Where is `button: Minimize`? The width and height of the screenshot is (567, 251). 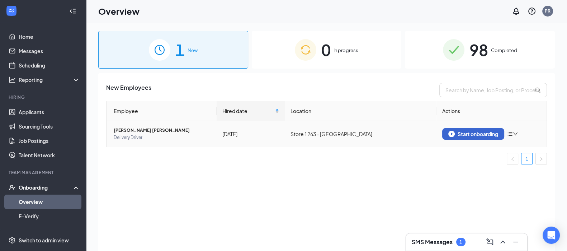 button: Minimize is located at coordinates (516, 242).